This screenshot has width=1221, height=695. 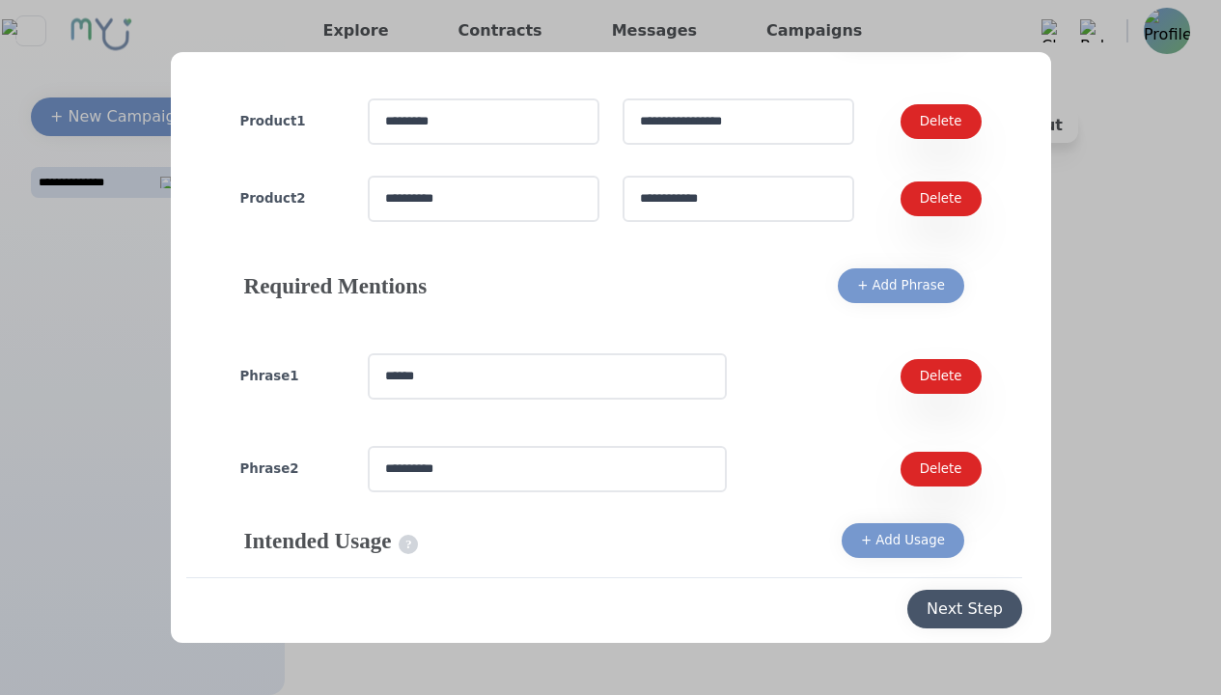 I want to click on h4: Phrase 1, so click(x=292, y=376).